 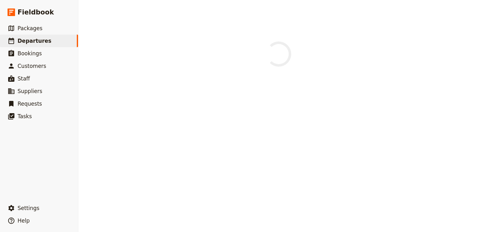 I want to click on span: Bookings, so click(x=29, y=53).